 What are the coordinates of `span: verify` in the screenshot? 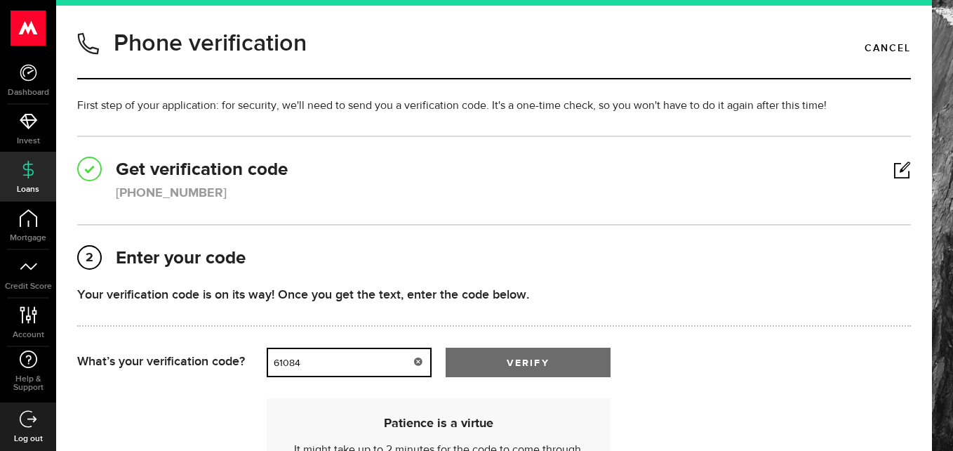 It's located at (528, 363).